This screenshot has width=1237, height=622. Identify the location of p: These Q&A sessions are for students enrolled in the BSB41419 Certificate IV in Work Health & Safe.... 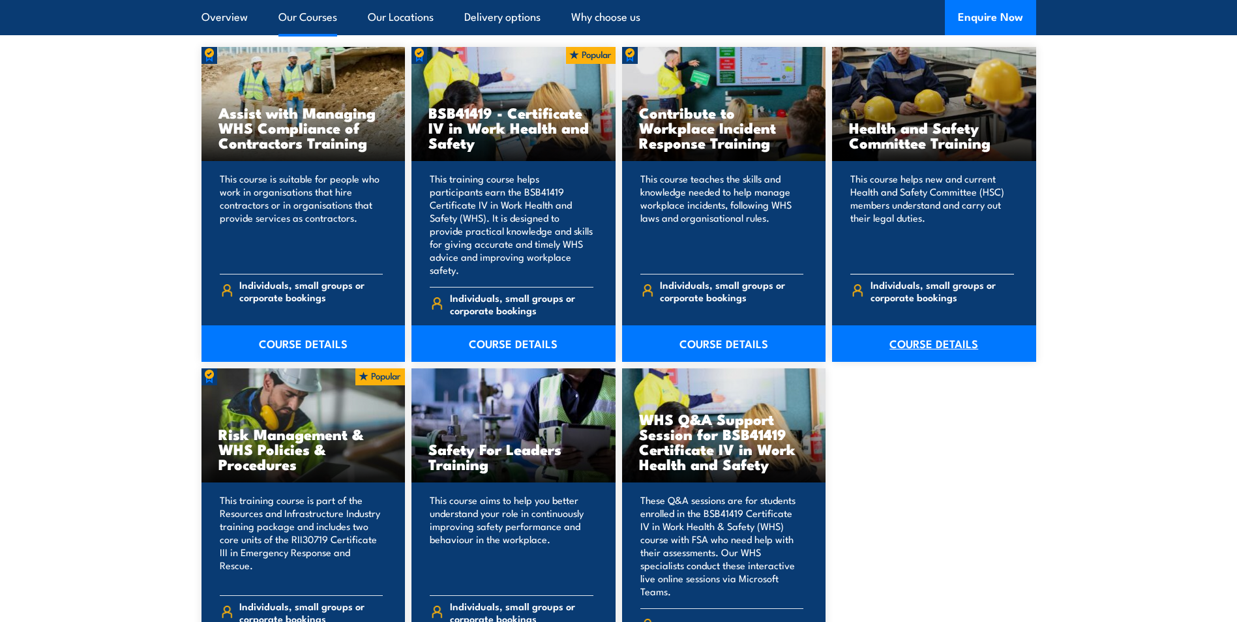
(722, 546).